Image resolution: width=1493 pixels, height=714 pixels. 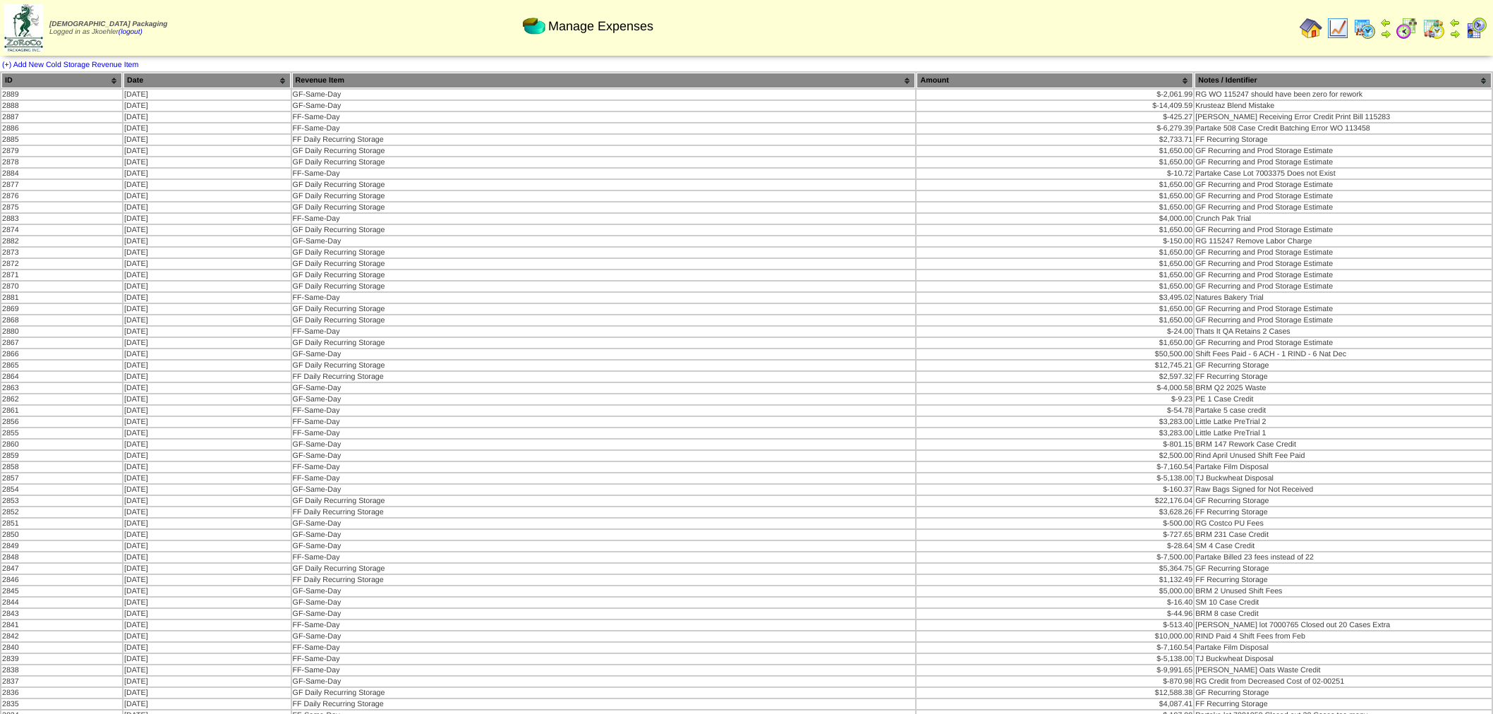 I want to click on td: SM 10 Case Credit, so click(x=1343, y=603).